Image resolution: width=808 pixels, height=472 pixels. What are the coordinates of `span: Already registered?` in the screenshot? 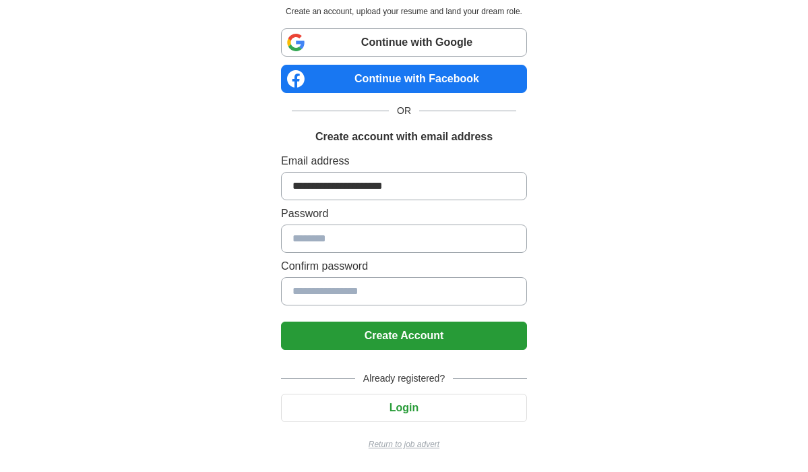 It's located at (404, 378).